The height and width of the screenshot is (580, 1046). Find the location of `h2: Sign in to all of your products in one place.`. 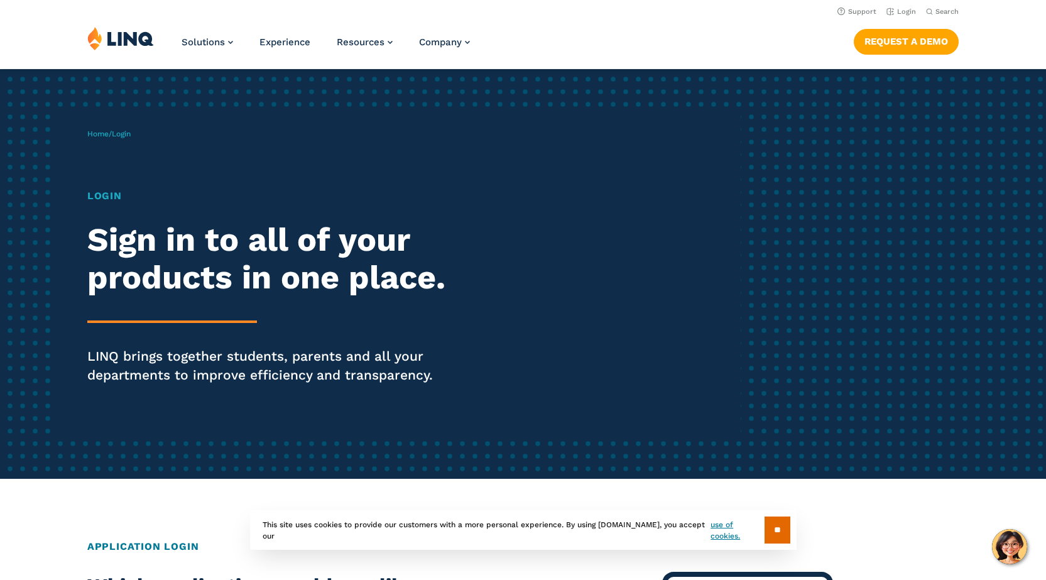

h2: Sign in to all of your products in one place. is located at coordinates (288, 259).